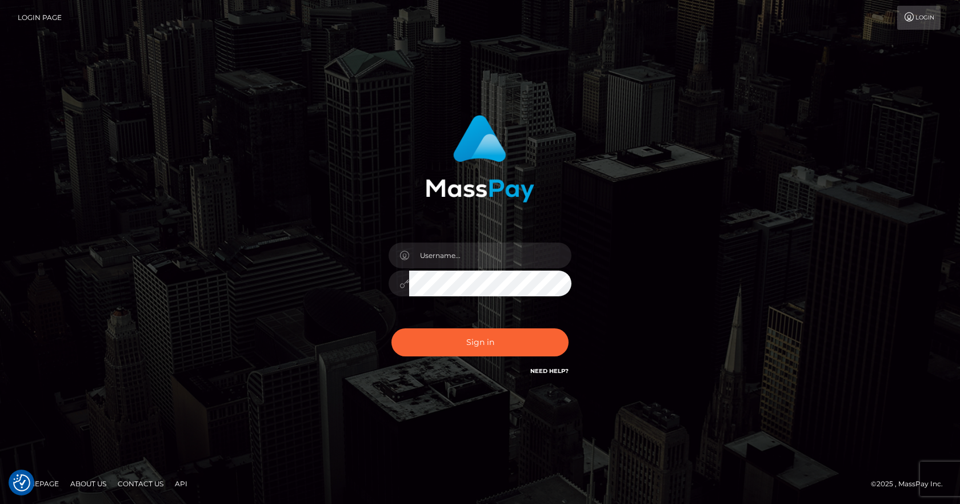 This screenshot has width=960, height=504. Describe the element at coordinates (22, 482) in the screenshot. I see `button: Consent Preferences` at that location.